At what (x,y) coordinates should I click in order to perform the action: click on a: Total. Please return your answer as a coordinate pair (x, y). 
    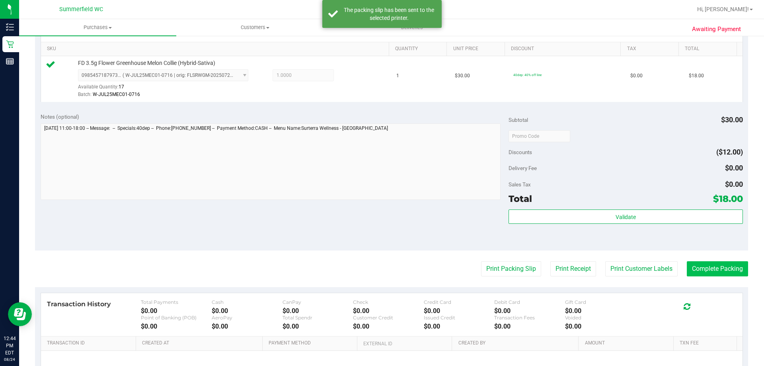
    Looking at the image, I should click on (710, 49).